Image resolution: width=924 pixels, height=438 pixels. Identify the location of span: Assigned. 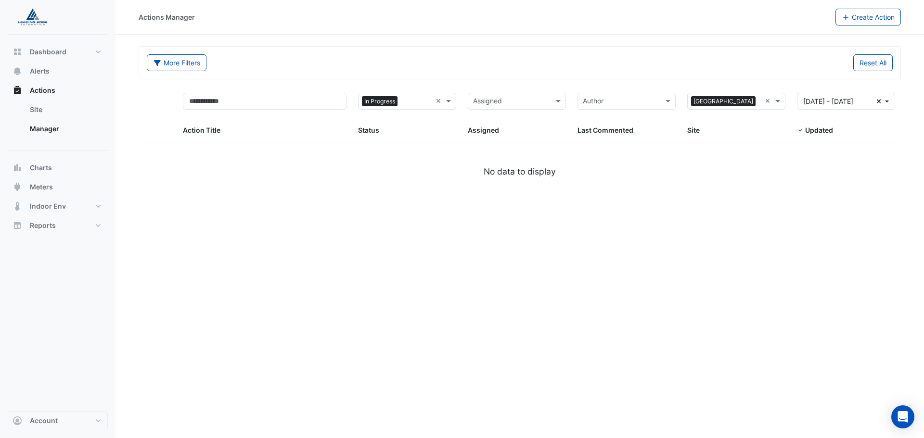
(483, 130).